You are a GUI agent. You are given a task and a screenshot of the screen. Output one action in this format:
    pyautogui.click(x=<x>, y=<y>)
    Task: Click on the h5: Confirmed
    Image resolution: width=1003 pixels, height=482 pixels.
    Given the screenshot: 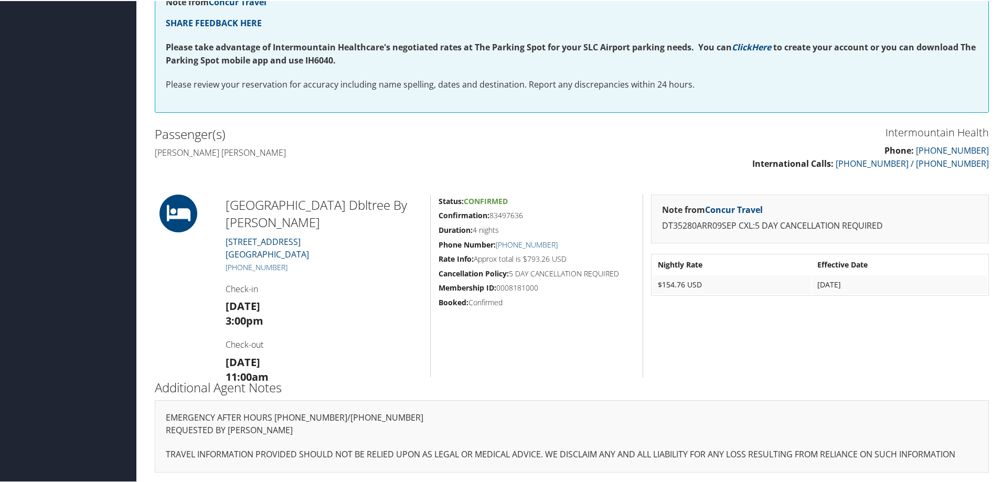 What is the action you would take?
    pyautogui.click(x=537, y=302)
    